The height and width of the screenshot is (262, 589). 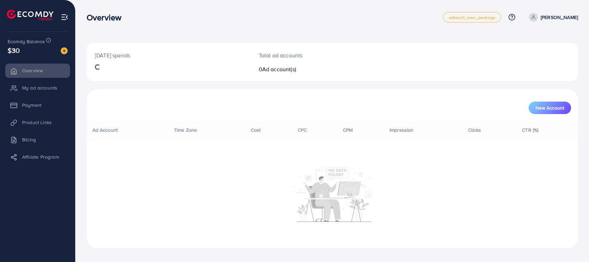 I want to click on span: Ecomdy Balance, so click(x=26, y=41).